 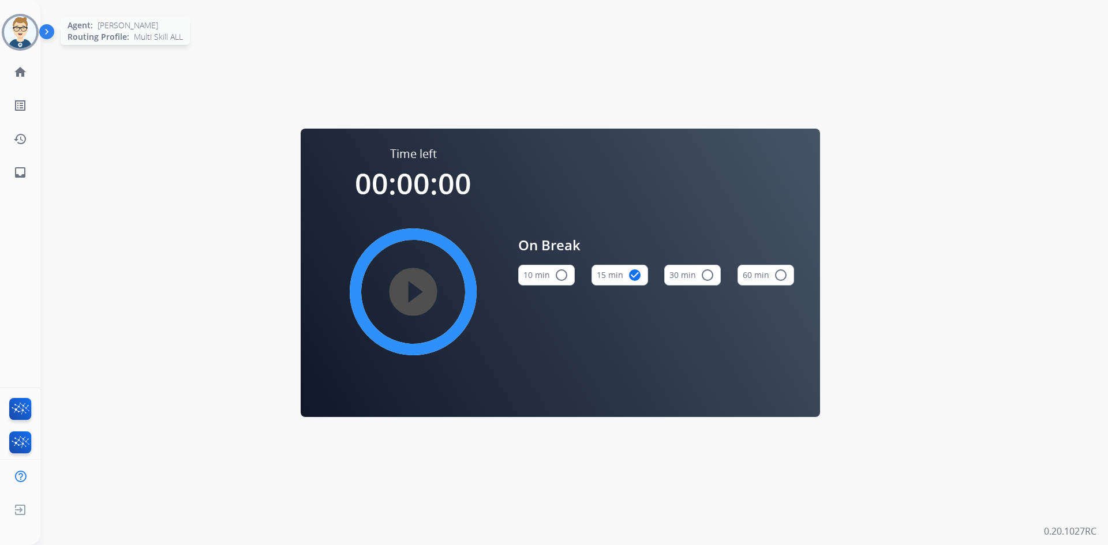 What do you see at coordinates (635, 275) in the screenshot?
I see `mat-icon: check_circle` at bounding box center [635, 275].